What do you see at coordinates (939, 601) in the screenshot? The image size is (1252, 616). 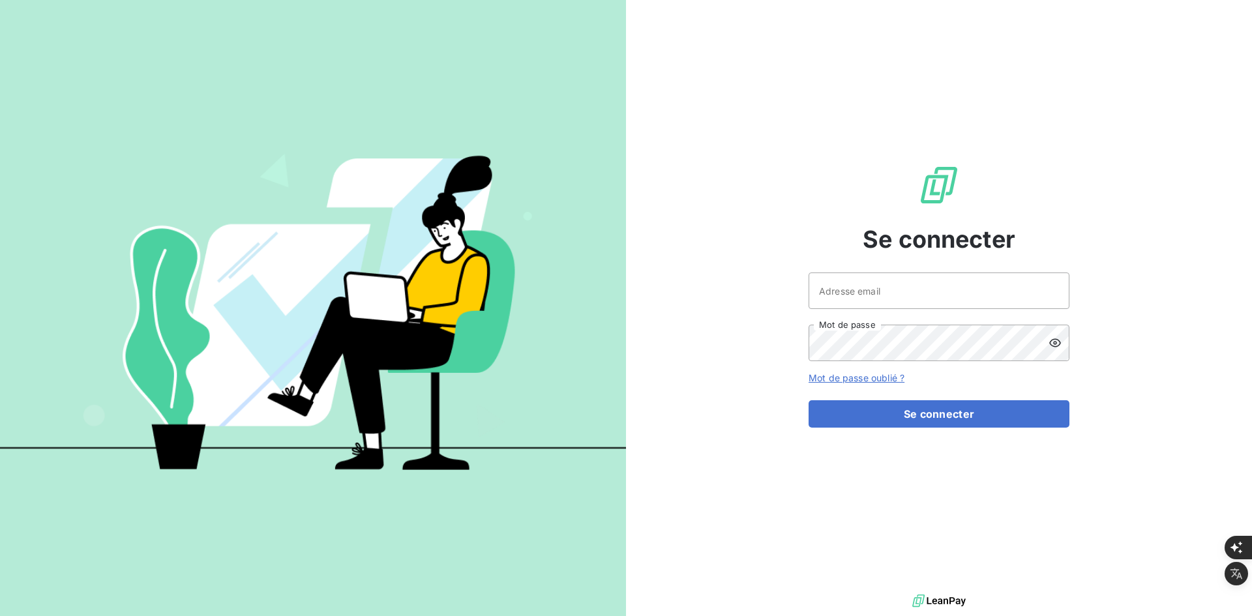 I see `img: logo` at bounding box center [939, 601].